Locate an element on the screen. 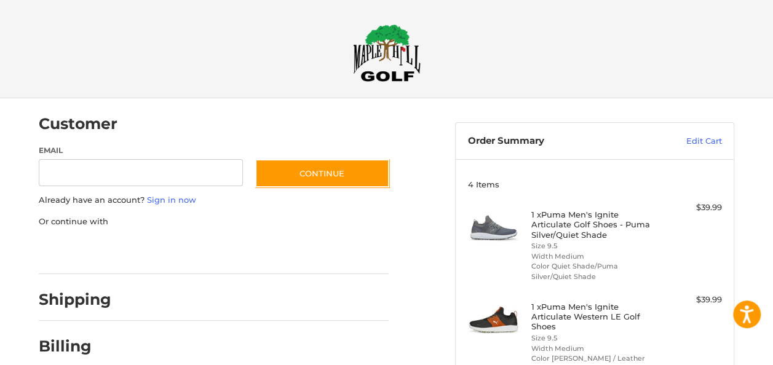  p: Or continue with is located at coordinates (213, 222).